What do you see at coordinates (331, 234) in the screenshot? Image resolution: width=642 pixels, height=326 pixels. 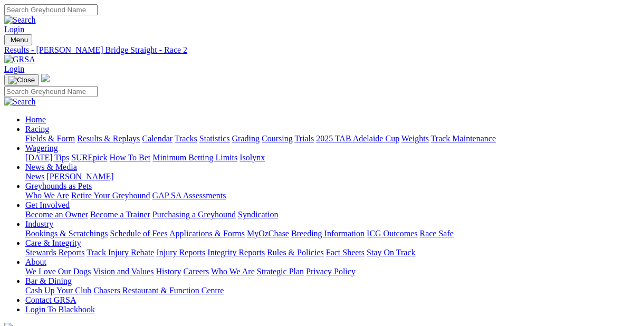 I see `div: Industry` at bounding box center [331, 234].